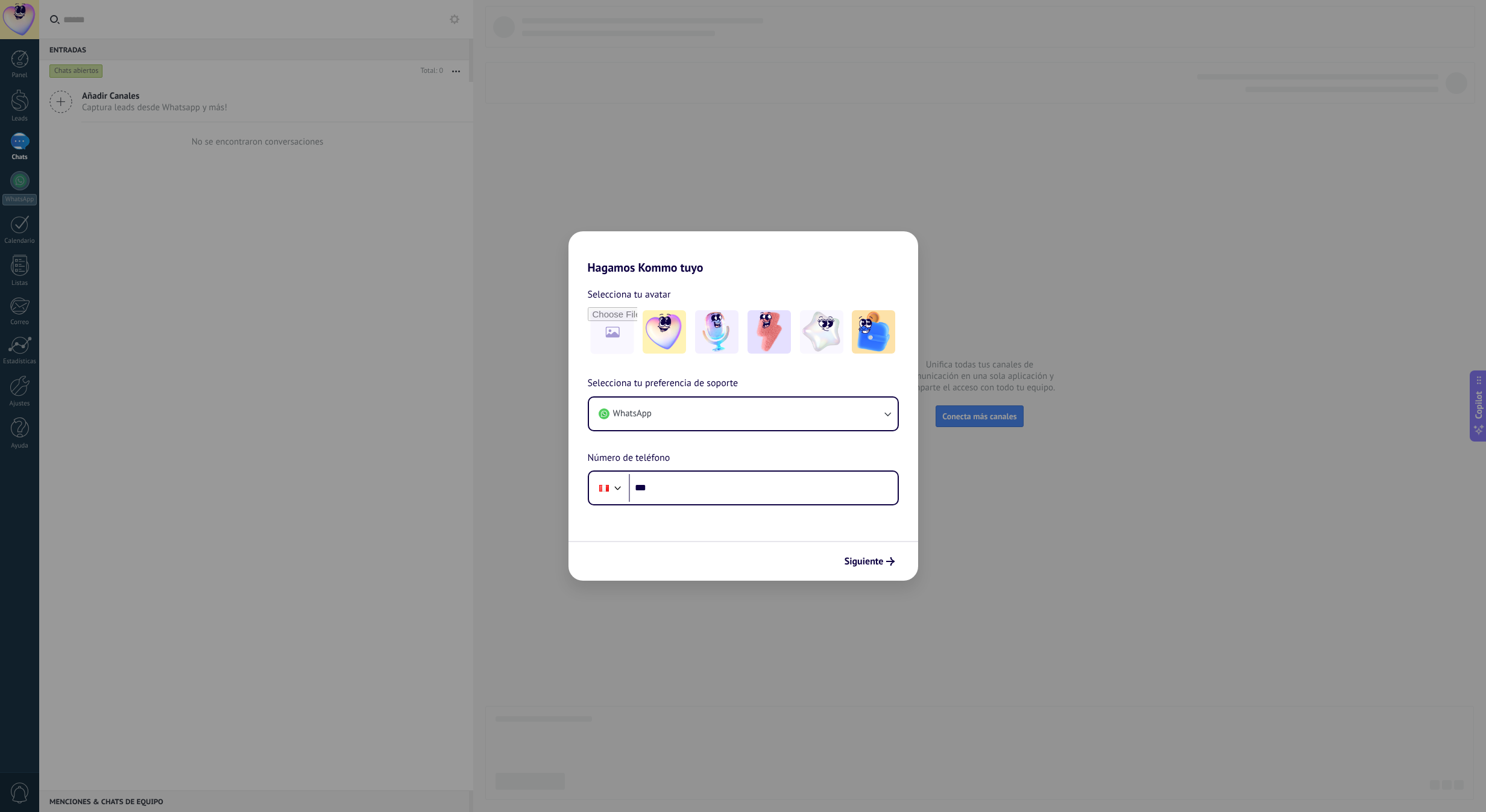 This screenshot has height=812, width=1486. I want to click on span: WhatsApp, so click(632, 414).